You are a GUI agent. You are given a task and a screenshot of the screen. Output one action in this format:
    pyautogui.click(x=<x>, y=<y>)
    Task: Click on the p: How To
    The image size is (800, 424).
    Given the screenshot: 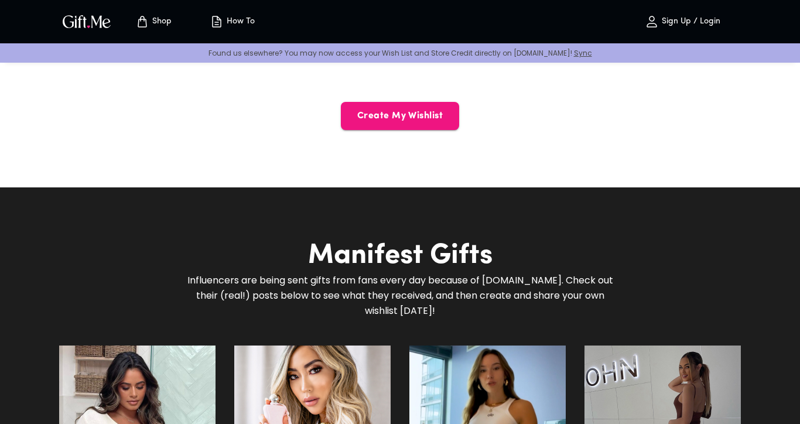 What is the action you would take?
    pyautogui.click(x=239, y=22)
    